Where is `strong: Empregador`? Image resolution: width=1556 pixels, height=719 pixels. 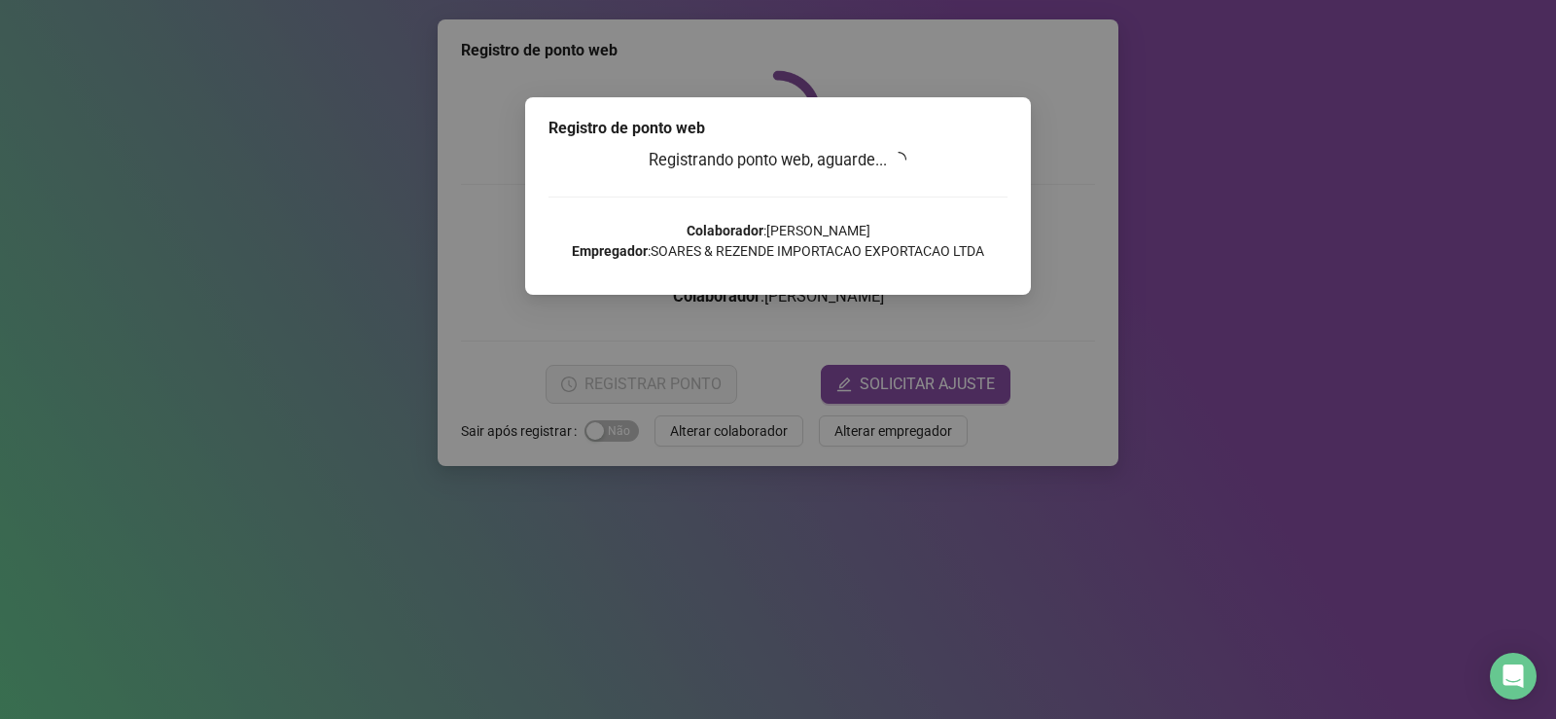
strong: Empregador is located at coordinates (610, 251).